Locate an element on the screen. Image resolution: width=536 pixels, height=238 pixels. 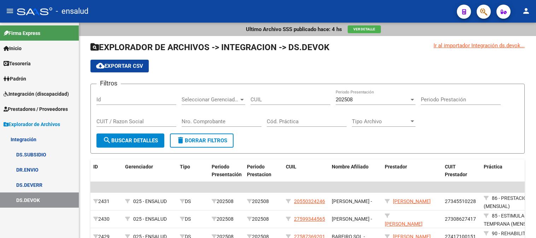
span: Tipo is located at coordinates (185, 167).